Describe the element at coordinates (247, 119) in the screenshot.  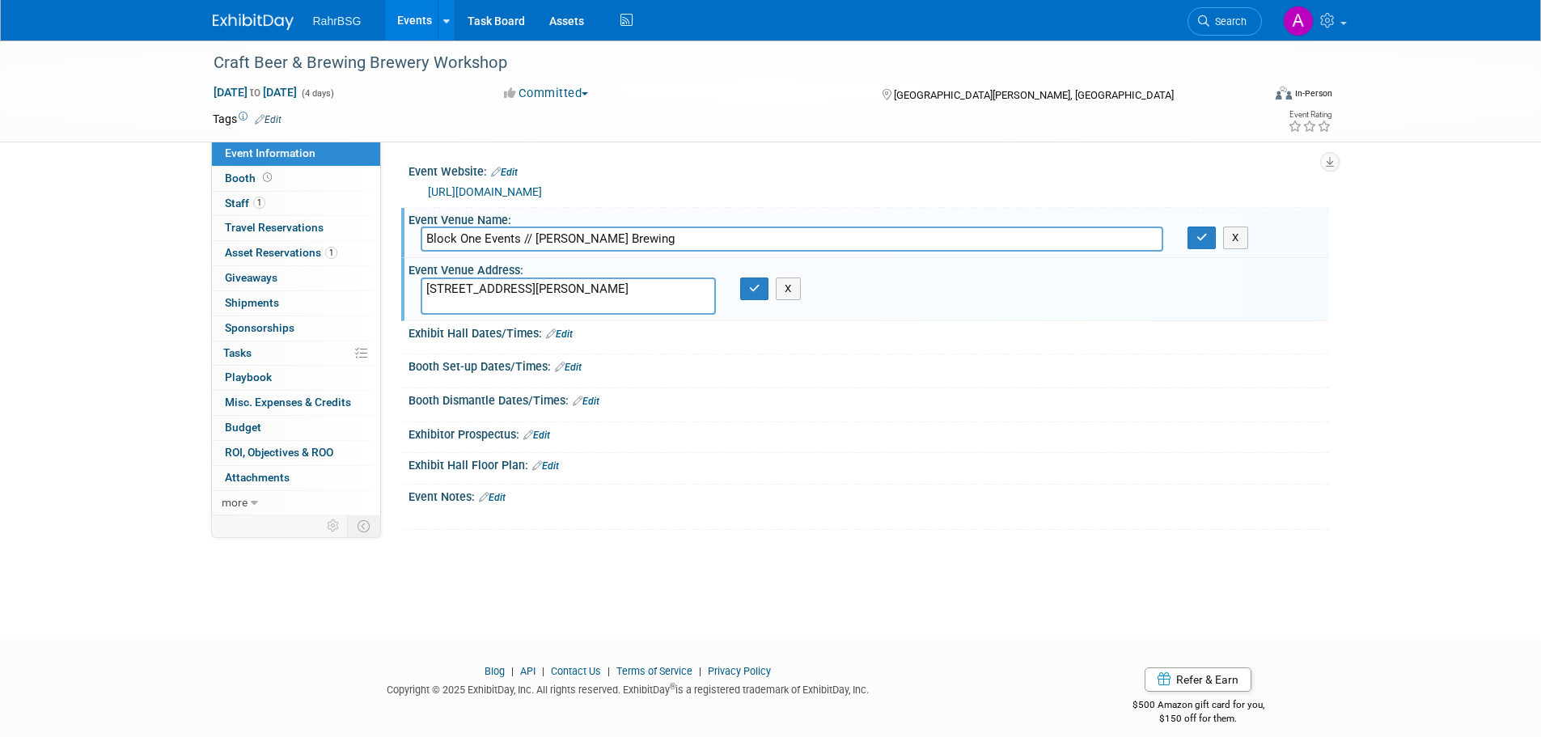
I see `td: Tags` at that location.